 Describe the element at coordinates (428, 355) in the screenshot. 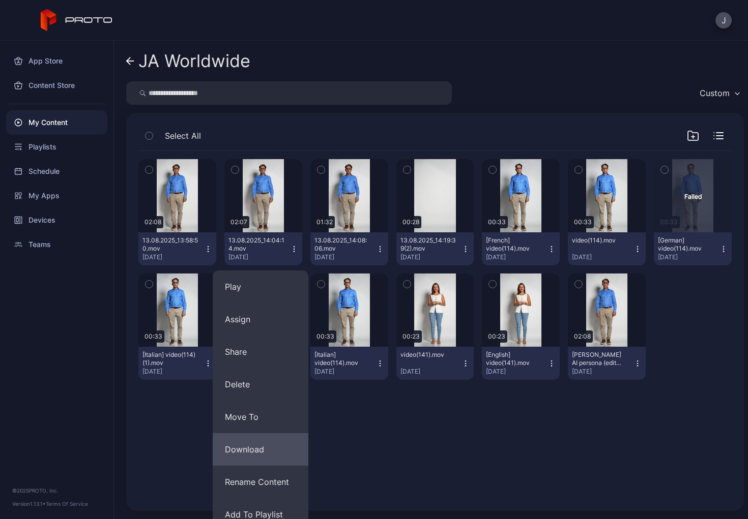

I see `div: video(141).mov` at that location.